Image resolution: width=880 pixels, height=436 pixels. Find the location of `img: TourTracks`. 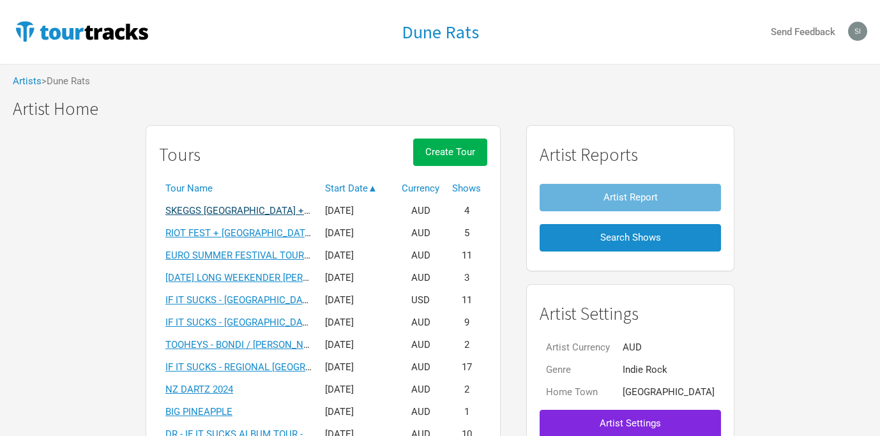

img: TourTracks is located at coordinates (82, 31).